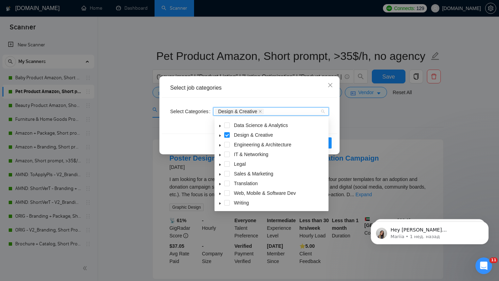 The width and height of the screenshot is (499, 281). I want to click on label: Select Categories, so click(192, 112).